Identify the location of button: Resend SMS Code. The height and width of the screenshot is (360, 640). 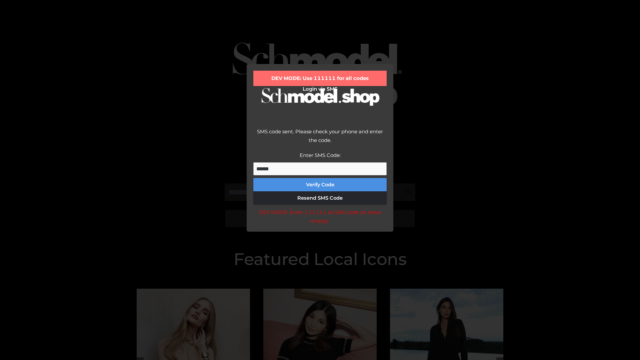
(320, 198).